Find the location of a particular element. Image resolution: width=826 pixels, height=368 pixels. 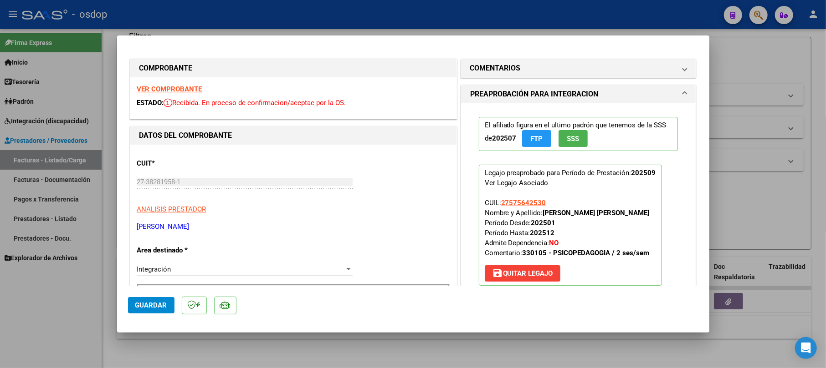

span: Recibida. En proceso de confirmacion/aceptac por la OS. is located at coordinates (255, 103).